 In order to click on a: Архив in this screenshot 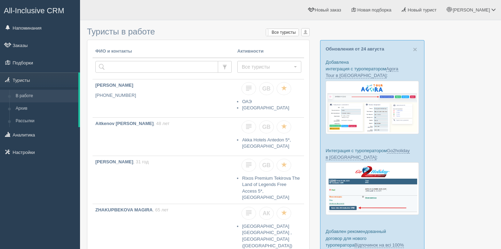, I will do `click(45, 109)`.